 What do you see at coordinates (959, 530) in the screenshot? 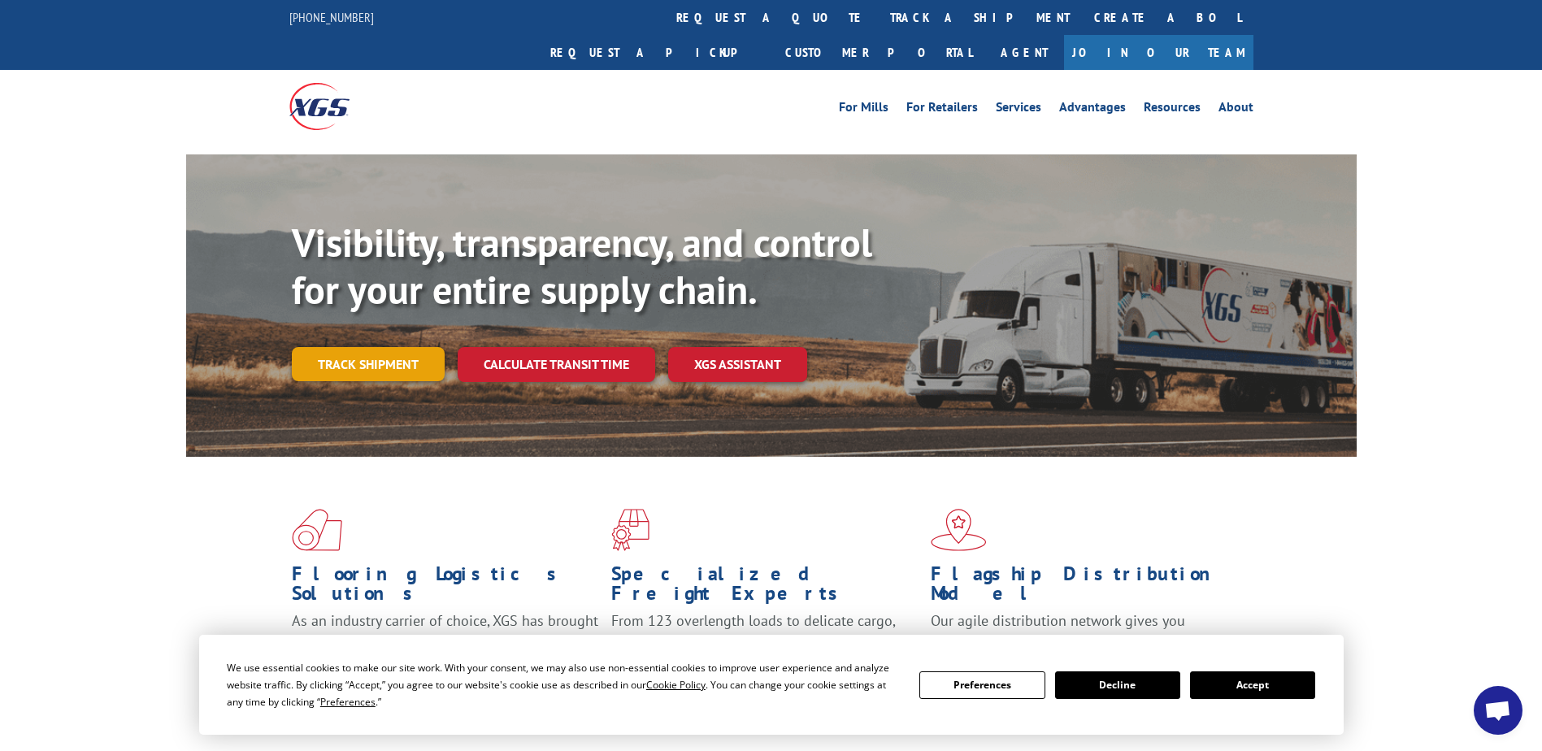
I see `img: xgs-icon-flagship-distribution-model-red` at bounding box center [959, 530].